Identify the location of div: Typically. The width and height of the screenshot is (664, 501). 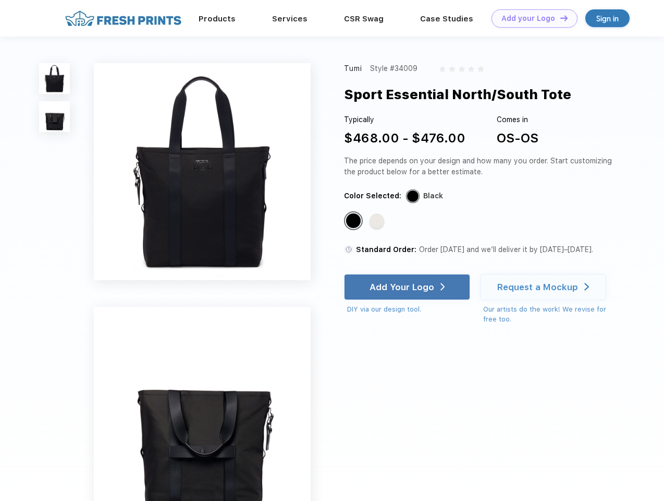
(405, 119).